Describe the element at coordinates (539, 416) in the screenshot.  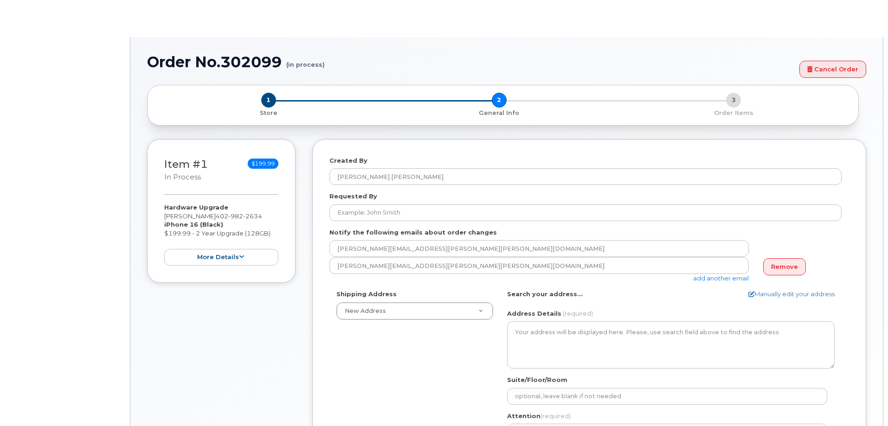
I see `label: Attention` at that location.